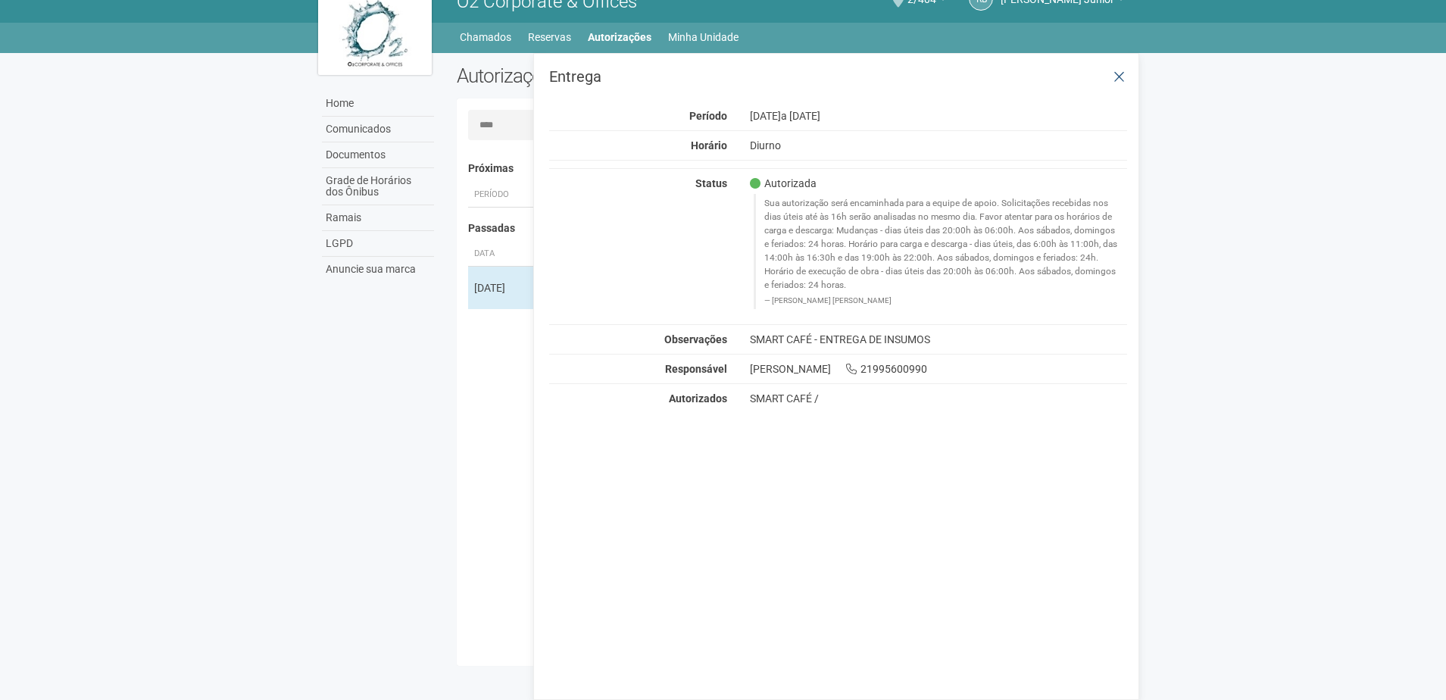  Describe the element at coordinates (549, 37) in the screenshot. I see `a: Reservas` at that location.